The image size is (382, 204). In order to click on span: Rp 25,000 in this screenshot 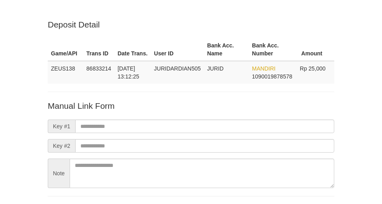, I will do `click(313, 68)`.